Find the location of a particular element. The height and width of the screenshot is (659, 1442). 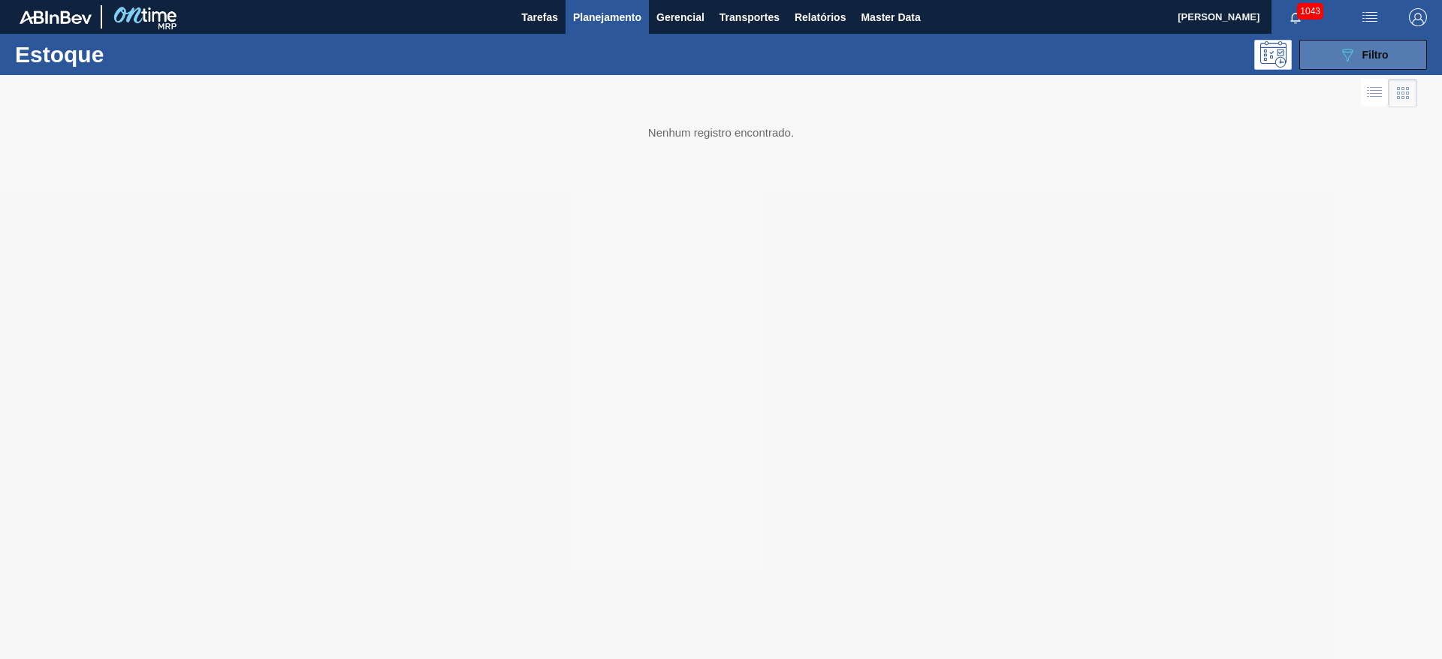

span: Relatórios is located at coordinates (820, 17).